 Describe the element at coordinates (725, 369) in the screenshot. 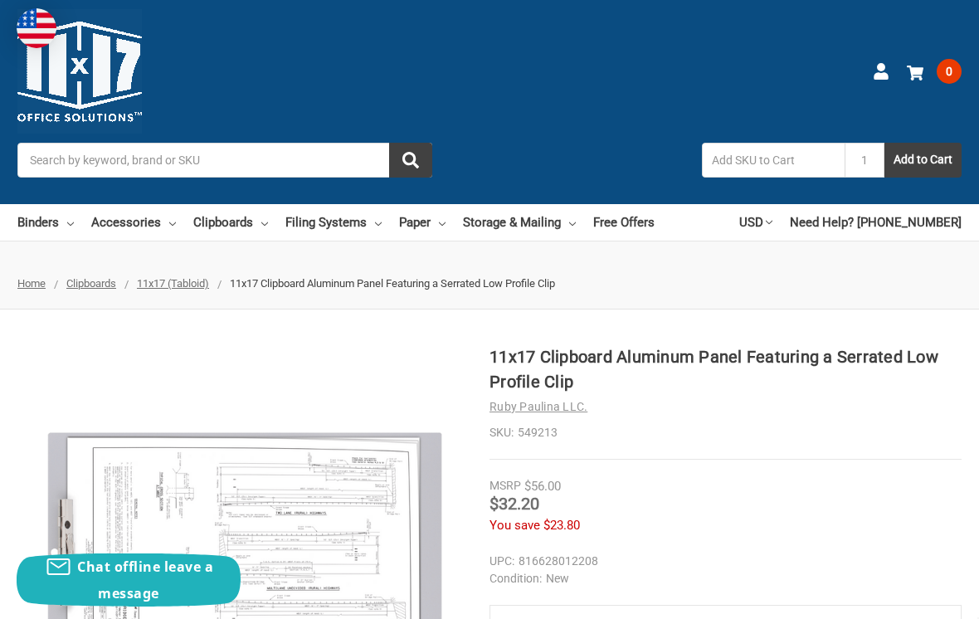

I see `h1: 11x17 Clipboard Aluminum Panel Featuring a Serrated Low Profile Clip` at that location.